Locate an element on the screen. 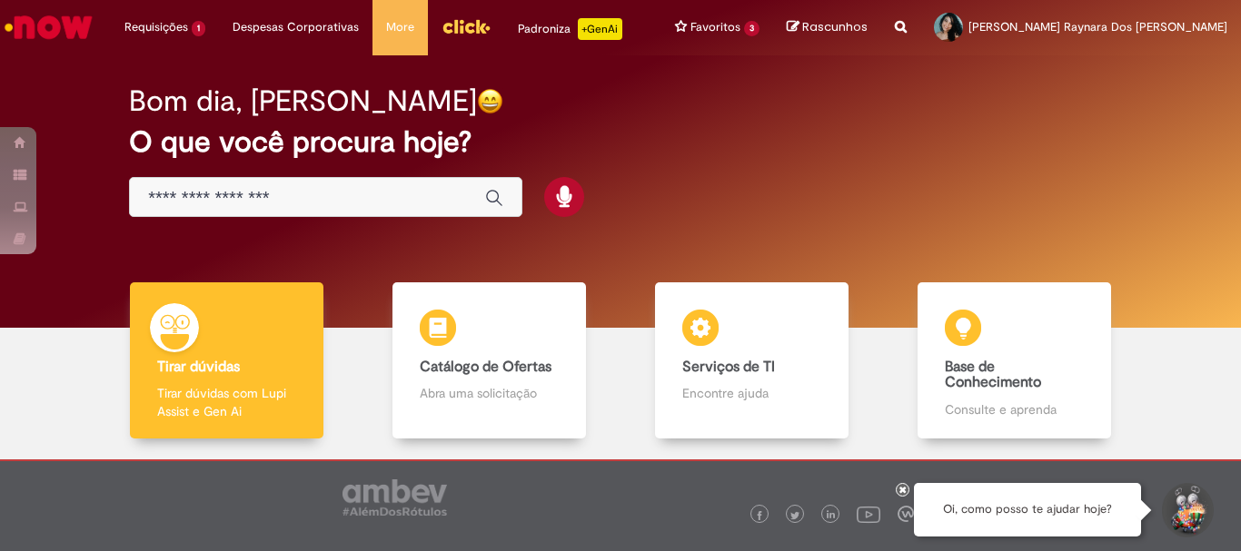 The height and width of the screenshot is (551, 1241). img: logo_footer_workplace.png is located at coordinates (906, 514).